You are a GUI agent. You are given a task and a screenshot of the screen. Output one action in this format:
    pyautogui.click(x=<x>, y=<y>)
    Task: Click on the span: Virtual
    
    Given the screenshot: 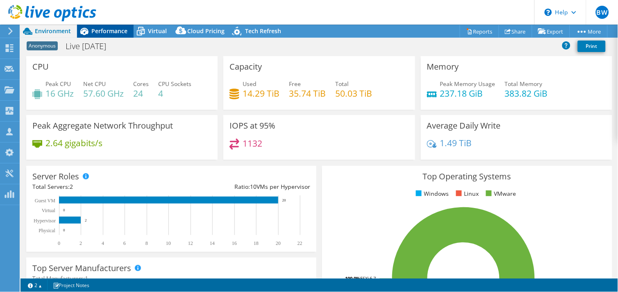 What is the action you would take?
    pyautogui.click(x=157, y=31)
    